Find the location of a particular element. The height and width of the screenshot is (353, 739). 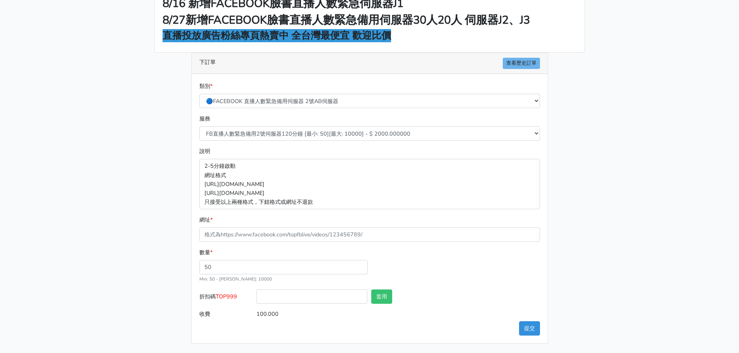

button: 提交 is located at coordinates (529, 328).